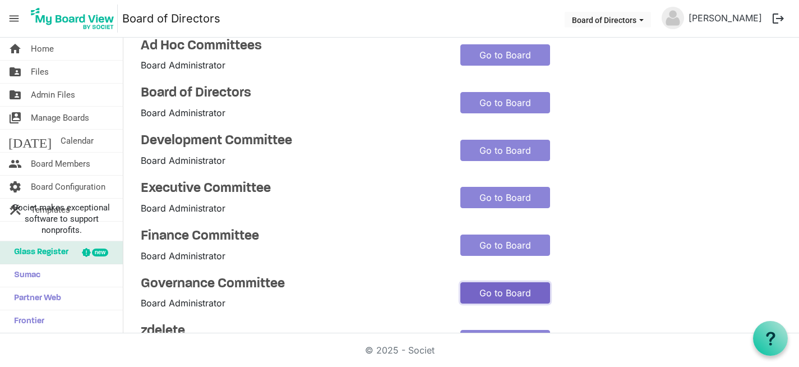 This screenshot has height=367, width=799. I want to click on span: home, so click(15, 49).